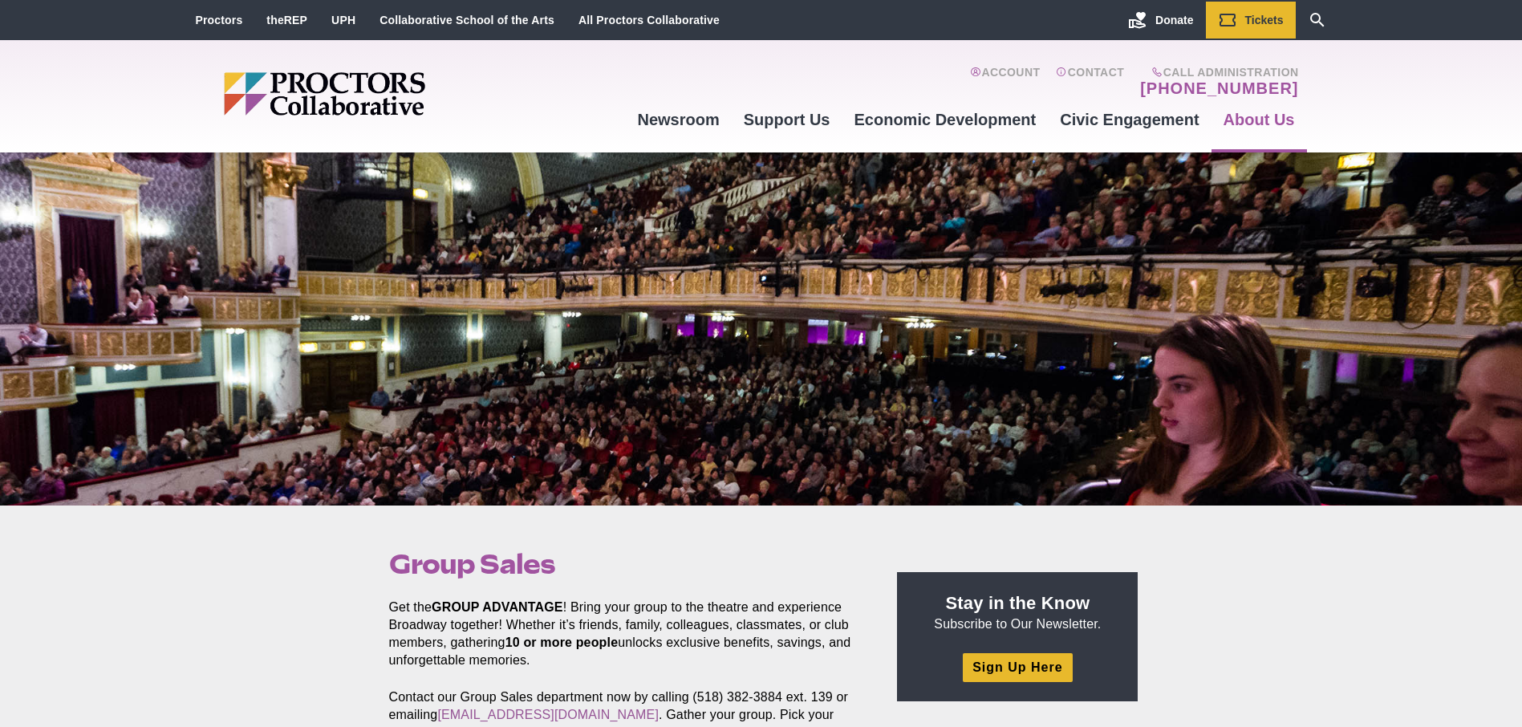 Image resolution: width=1522 pixels, height=727 pixels. I want to click on strong: GROUP ADVANTAGE, so click(497, 607).